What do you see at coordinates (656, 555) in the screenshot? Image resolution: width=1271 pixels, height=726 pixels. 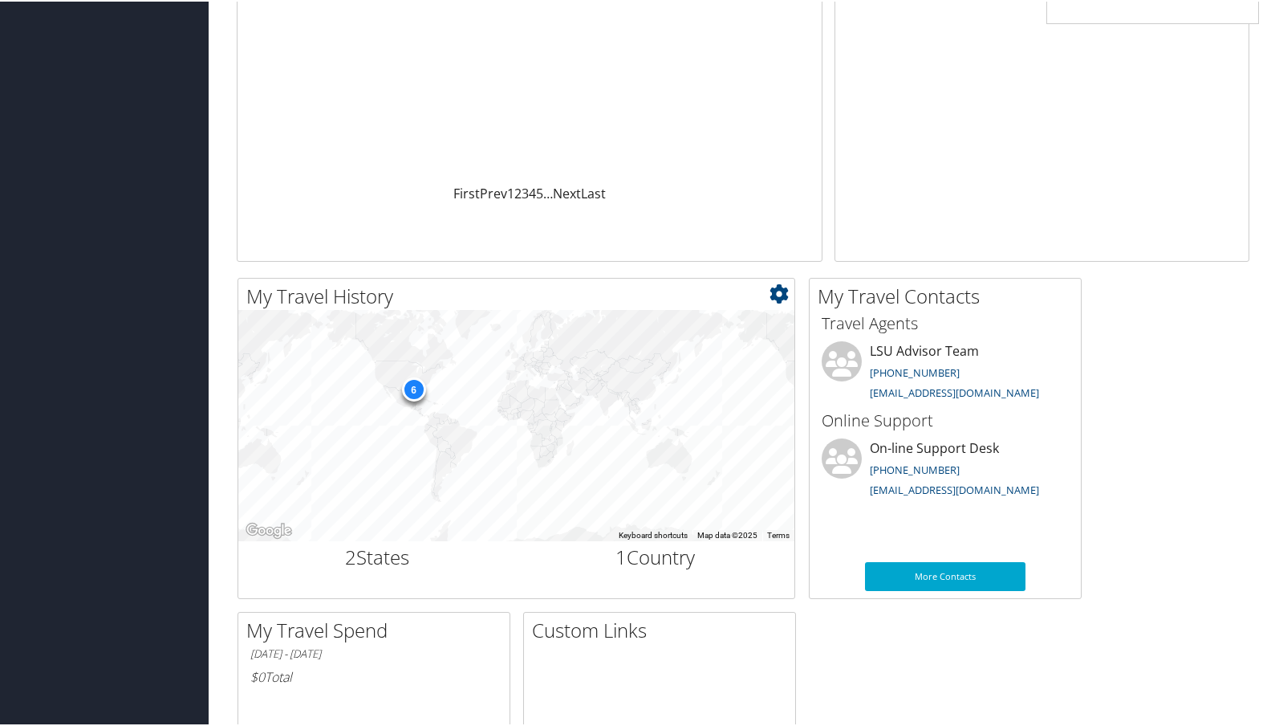 I see `h2: Country` at bounding box center [656, 555].